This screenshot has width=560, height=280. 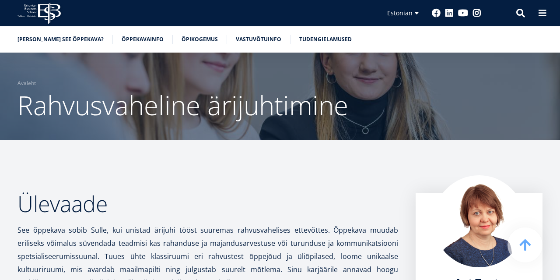 What do you see at coordinates (477, 13) in the screenshot?
I see `a: Instagram` at bounding box center [477, 13].